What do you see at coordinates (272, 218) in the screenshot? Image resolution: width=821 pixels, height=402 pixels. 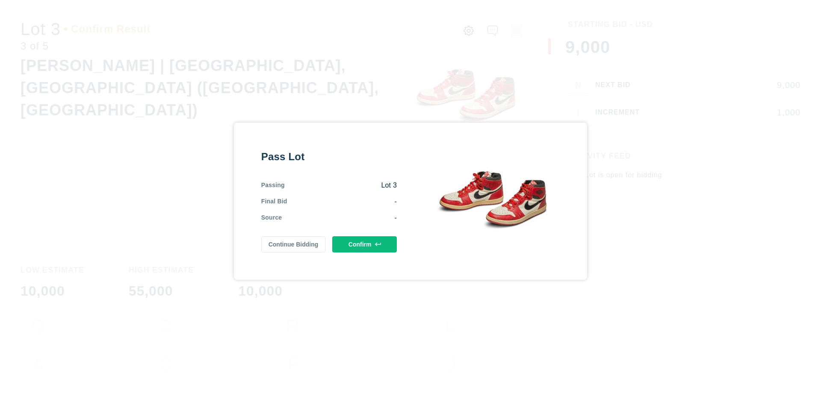 I see `div: Source` at bounding box center [272, 218].